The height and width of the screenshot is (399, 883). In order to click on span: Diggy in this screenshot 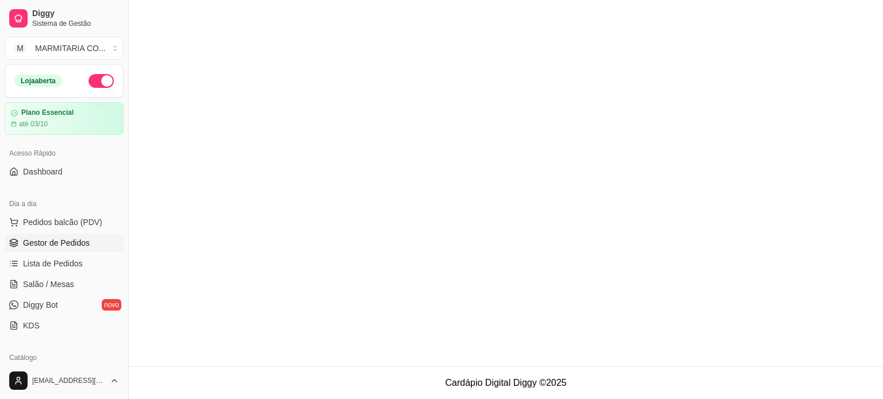, I will do `click(75, 14)`.